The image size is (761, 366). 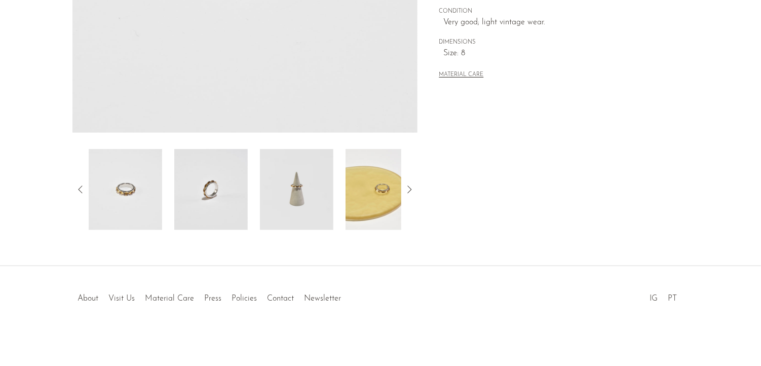 What do you see at coordinates (673, 299) in the screenshot?
I see `a: PT` at bounding box center [673, 299].